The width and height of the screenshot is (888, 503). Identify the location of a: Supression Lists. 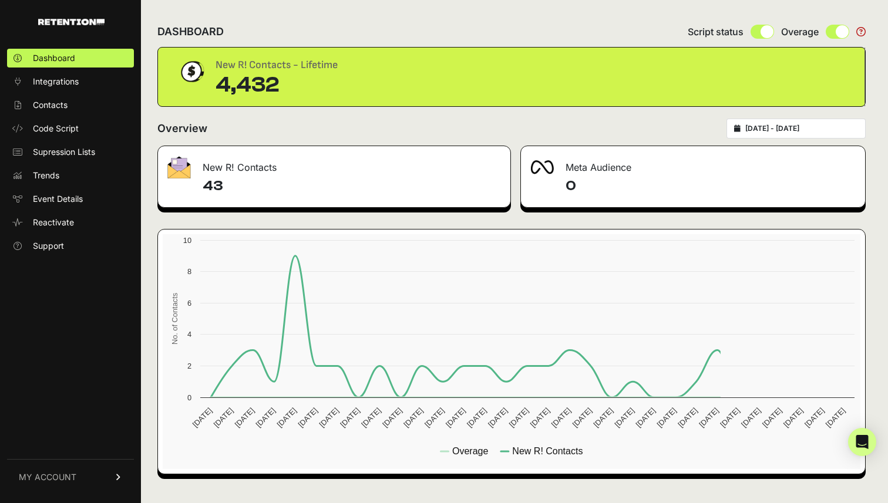
(70, 152).